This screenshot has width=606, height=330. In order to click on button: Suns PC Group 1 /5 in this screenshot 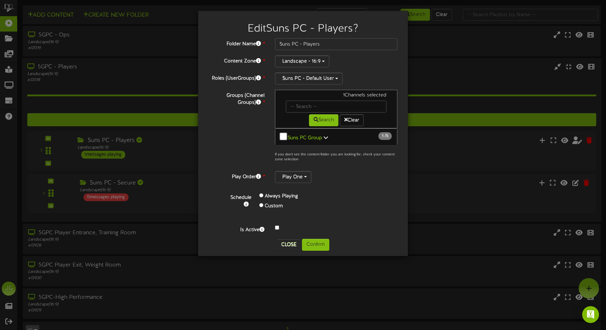, I will do `click(336, 137)`.